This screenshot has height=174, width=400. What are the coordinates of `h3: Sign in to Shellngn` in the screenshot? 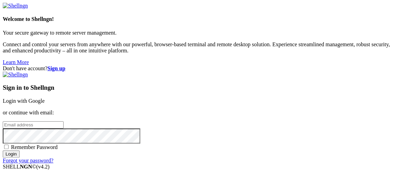 It's located at (200, 88).